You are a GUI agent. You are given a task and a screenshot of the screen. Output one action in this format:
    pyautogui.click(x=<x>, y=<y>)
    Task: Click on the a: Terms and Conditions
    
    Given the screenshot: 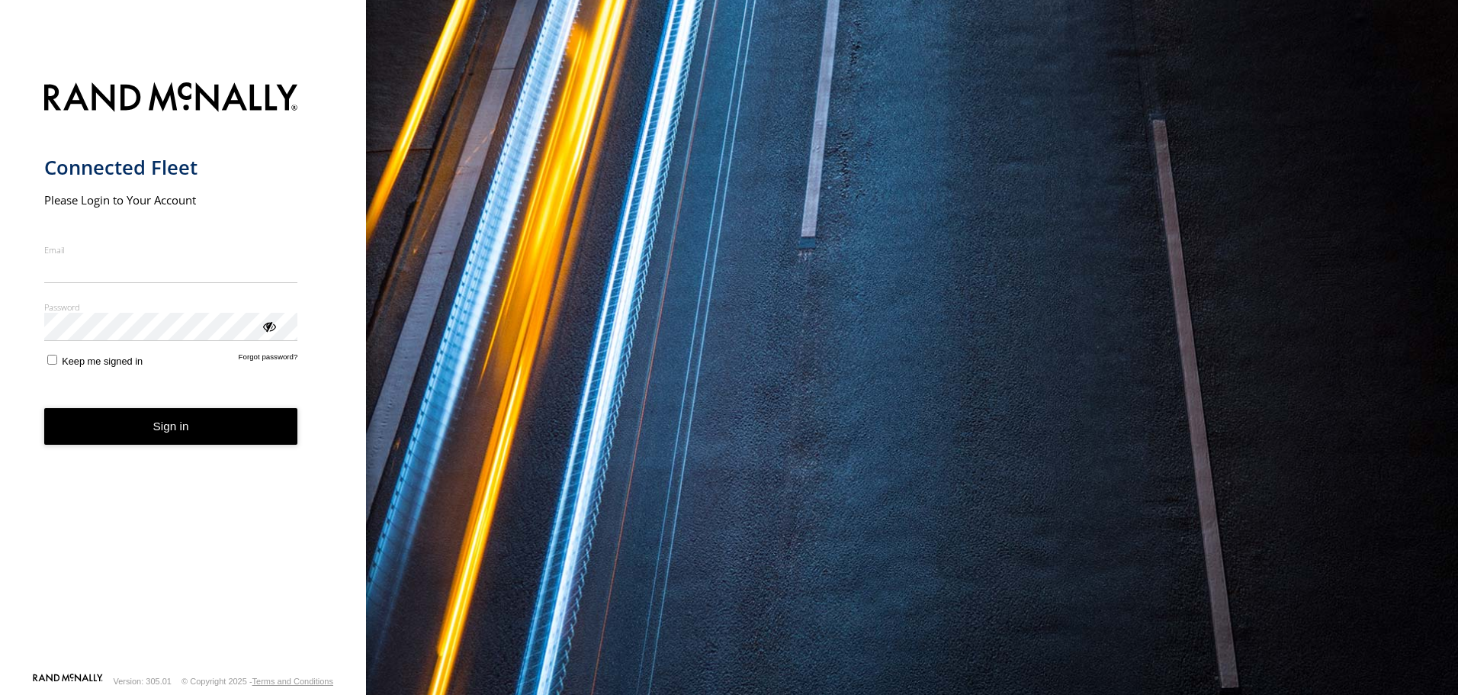 What is the action you would take?
    pyautogui.click(x=293, y=681)
    